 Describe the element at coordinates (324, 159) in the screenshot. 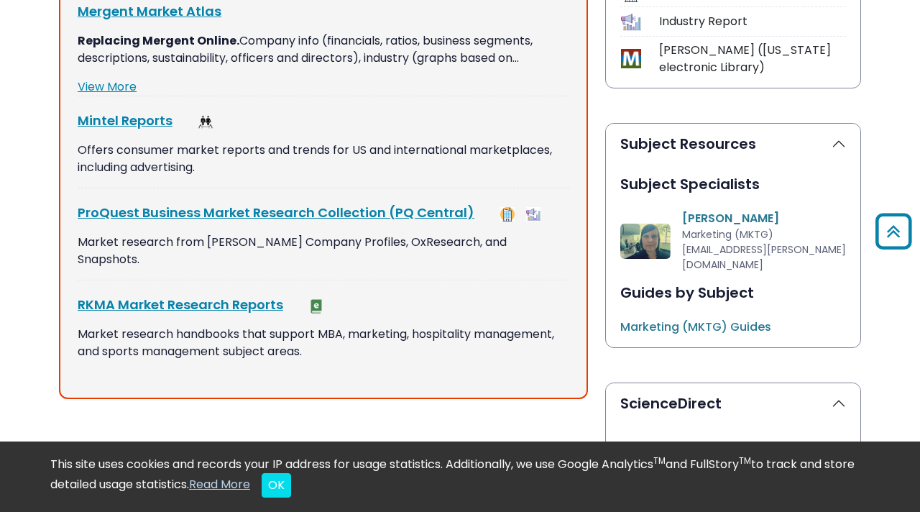

I see `p: Offers consumer market reports and trends for US and international marketplaces, including advert...` at that location.